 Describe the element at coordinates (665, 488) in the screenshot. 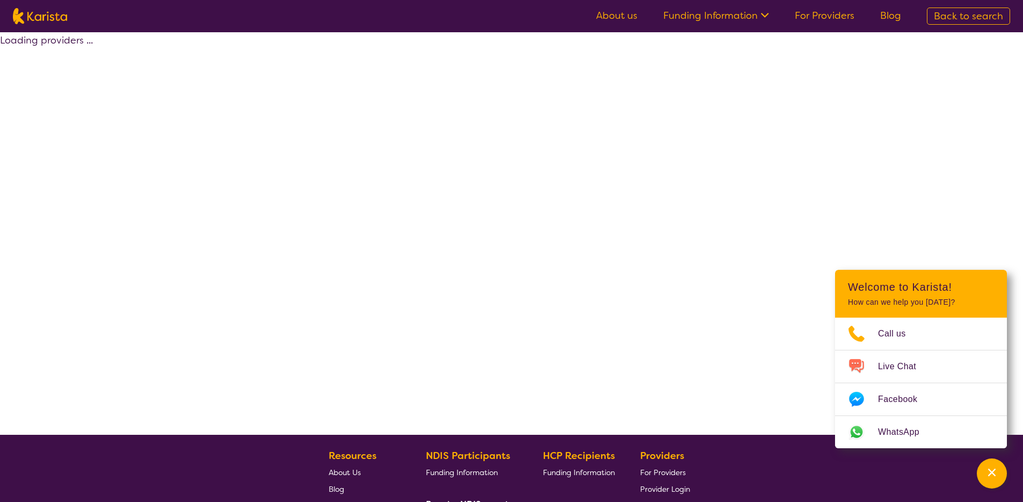

I see `a: Provider Login` at that location.